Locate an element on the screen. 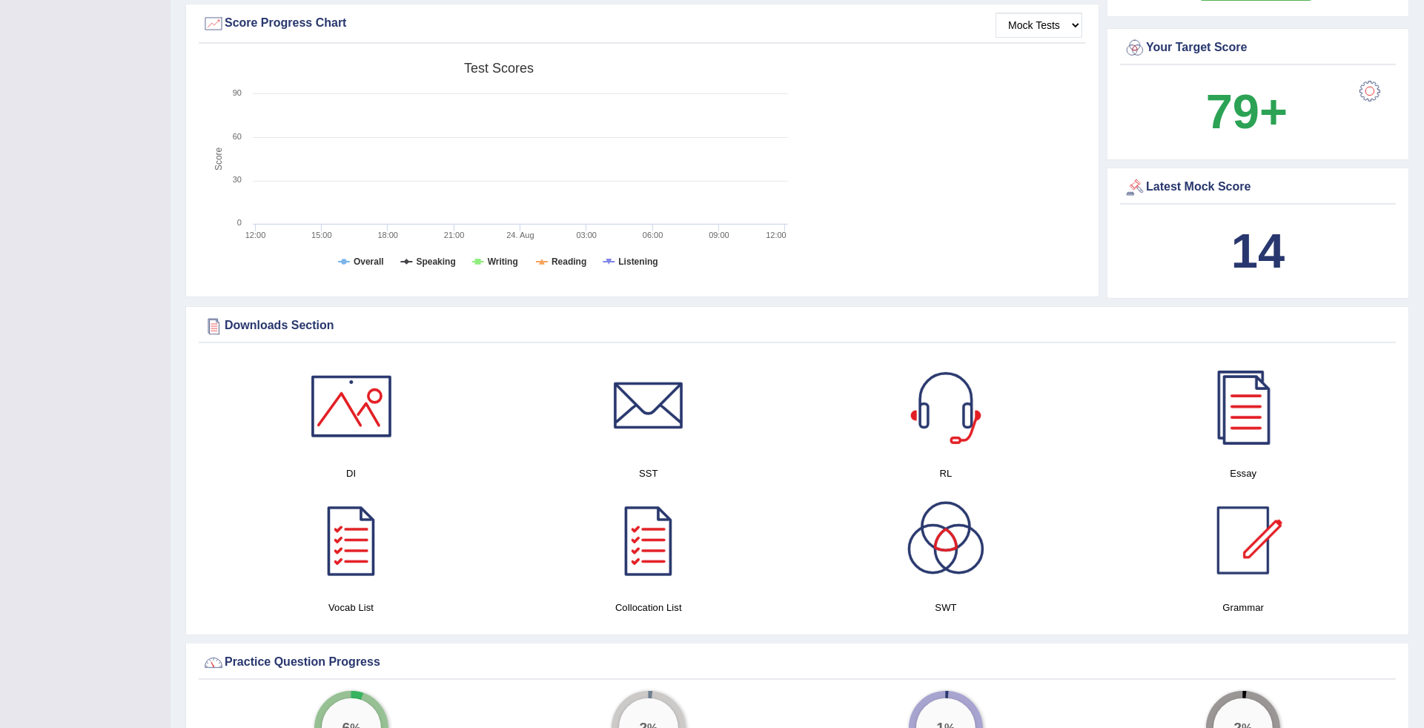 The height and width of the screenshot is (728, 1424). text: 90 is located at coordinates (237, 93).